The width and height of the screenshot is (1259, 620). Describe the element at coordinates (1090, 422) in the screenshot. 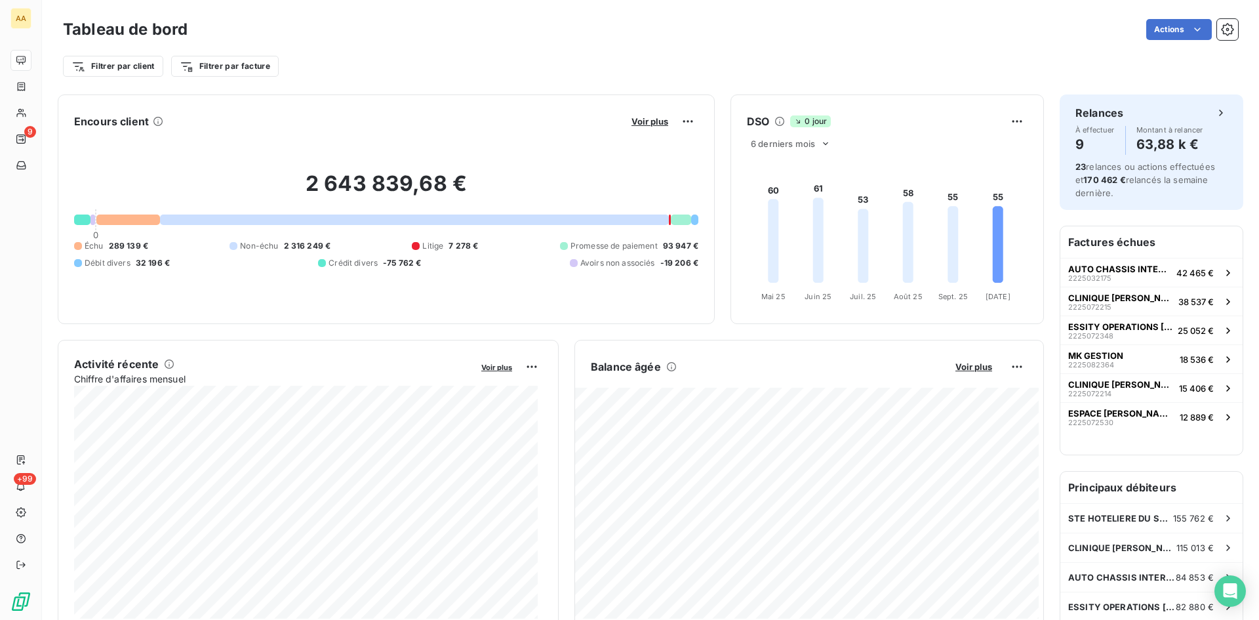

I see `span: 2225072530` at that location.